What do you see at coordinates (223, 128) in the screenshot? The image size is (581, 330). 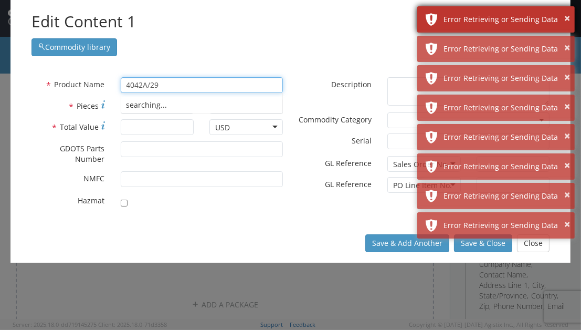 I see `div: USD` at bounding box center [223, 128].